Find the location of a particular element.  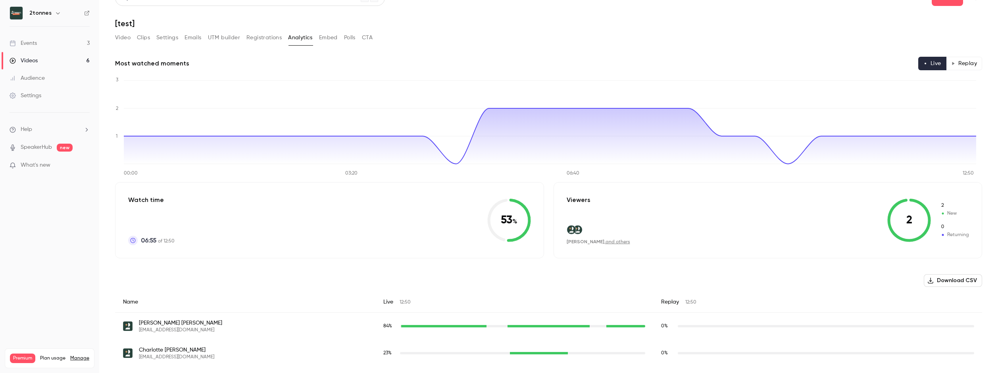

h2: Most watched moments is located at coordinates (152, 63).